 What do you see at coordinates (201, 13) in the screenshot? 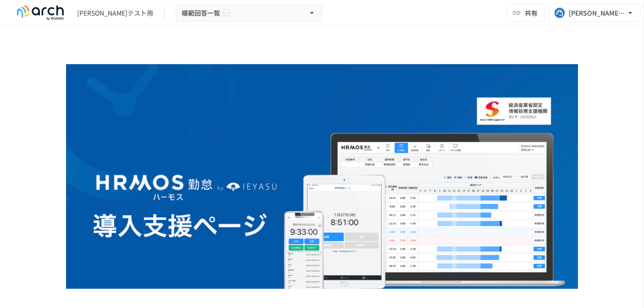
I see `span: 模範回答一覧` at bounding box center [201, 13].